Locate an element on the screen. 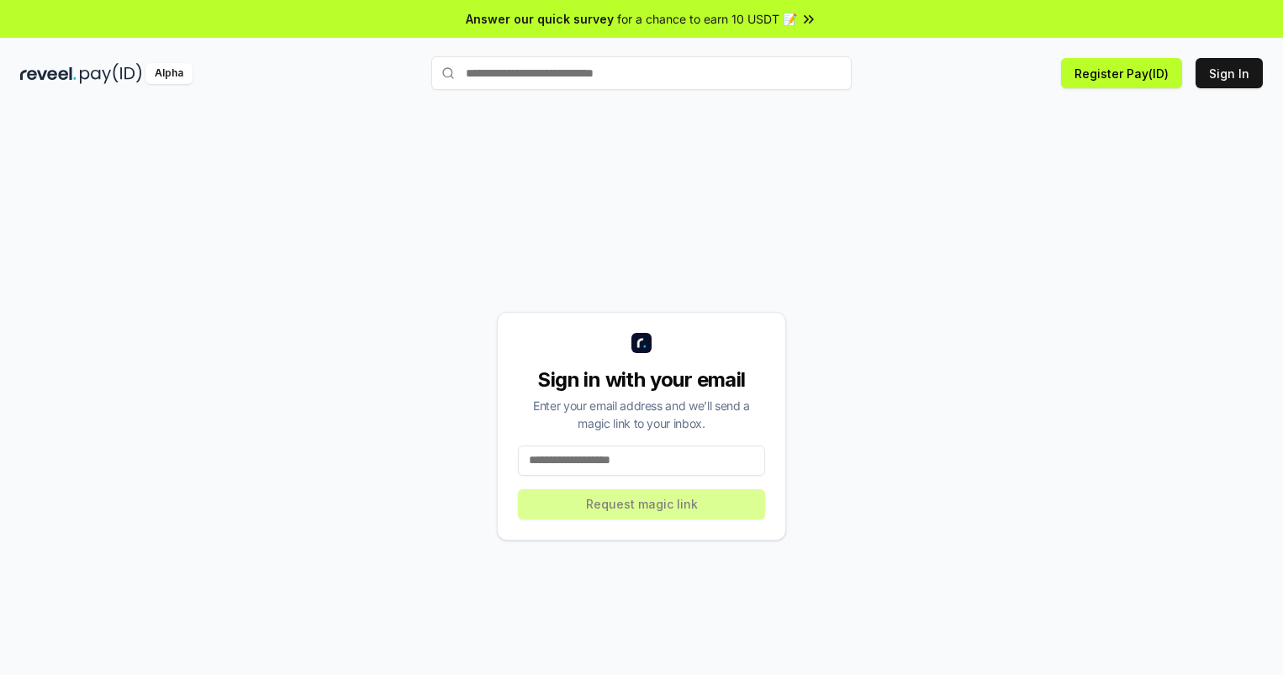 Image resolution: width=1283 pixels, height=675 pixels. img: pay_id is located at coordinates (111, 73).